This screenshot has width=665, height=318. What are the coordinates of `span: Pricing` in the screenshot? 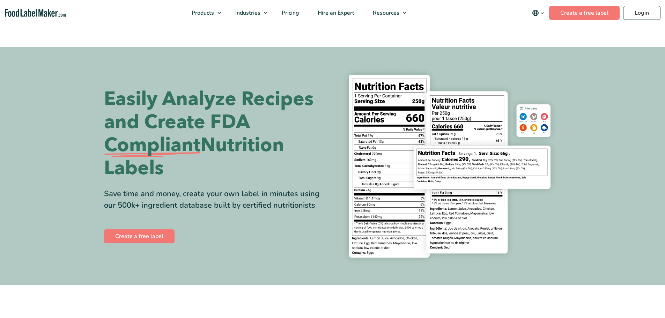 It's located at (290, 13).